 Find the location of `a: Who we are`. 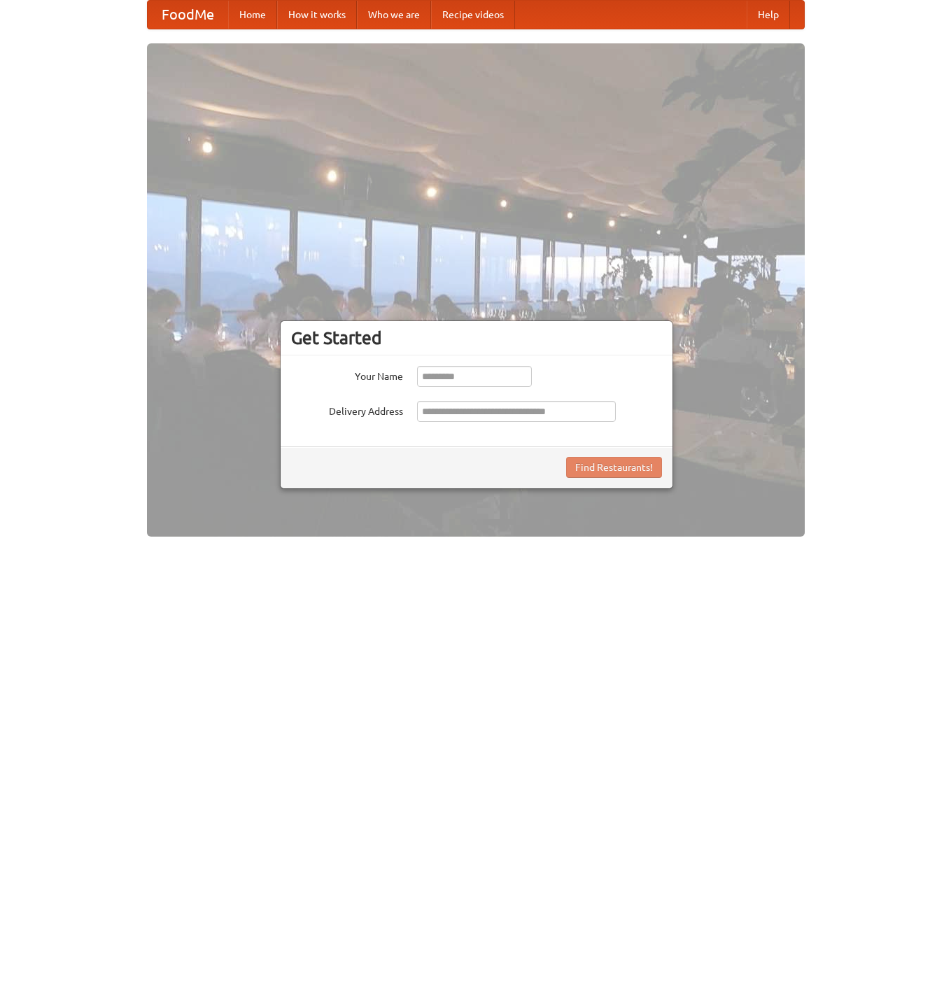

a: Who we are is located at coordinates (394, 15).